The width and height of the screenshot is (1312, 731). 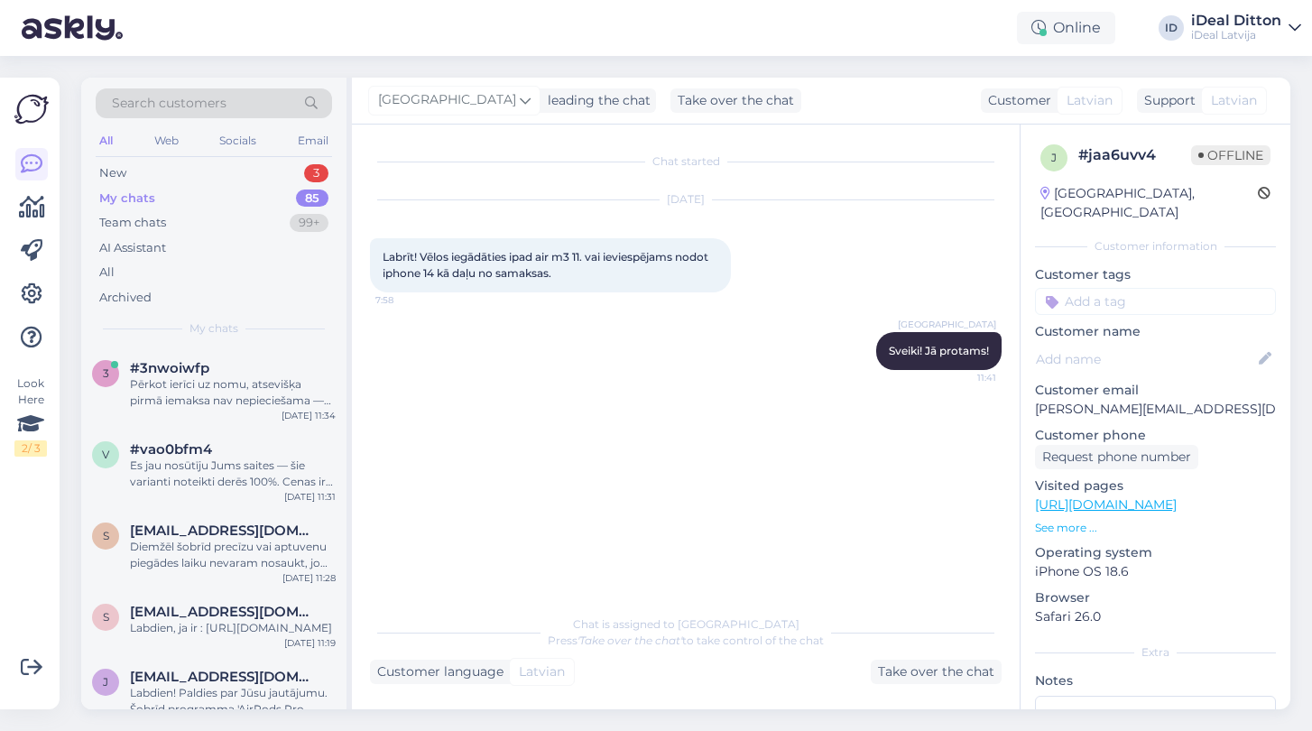 What do you see at coordinates (32, 109) in the screenshot?
I see `img: Askly Logo` at bounding box center [32, 109].